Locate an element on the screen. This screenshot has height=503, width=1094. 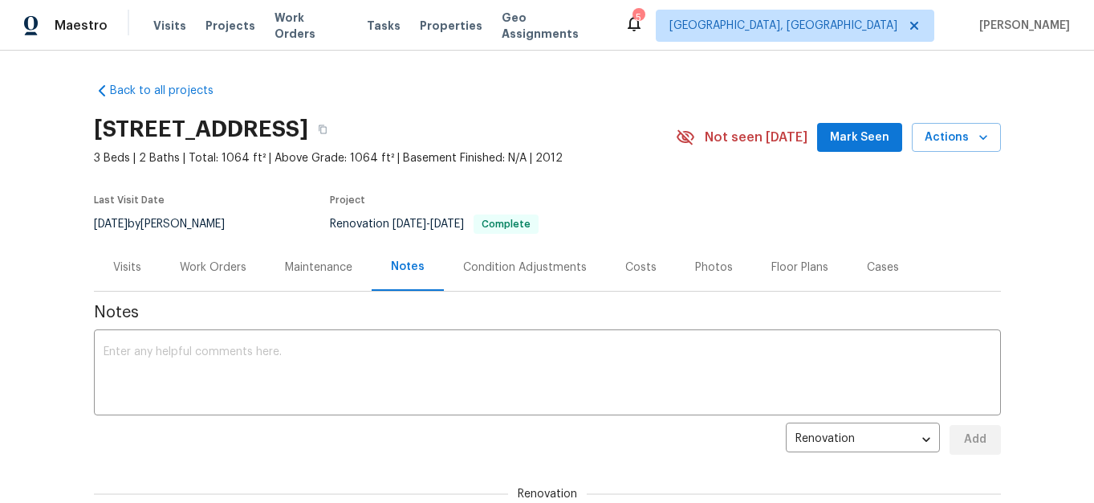
button: Copy Address is located at coordinates (323, 129).